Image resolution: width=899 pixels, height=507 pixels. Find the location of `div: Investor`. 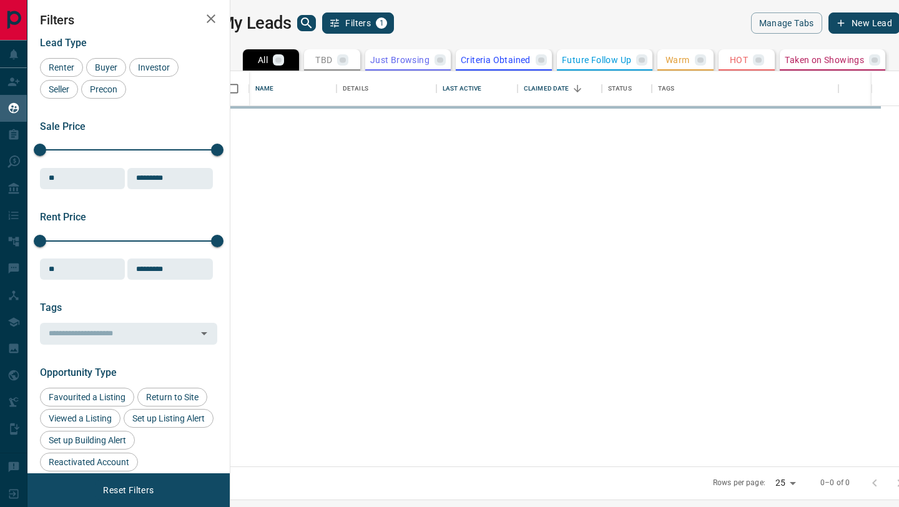

div: Investor is located at coordinates (154, 67).